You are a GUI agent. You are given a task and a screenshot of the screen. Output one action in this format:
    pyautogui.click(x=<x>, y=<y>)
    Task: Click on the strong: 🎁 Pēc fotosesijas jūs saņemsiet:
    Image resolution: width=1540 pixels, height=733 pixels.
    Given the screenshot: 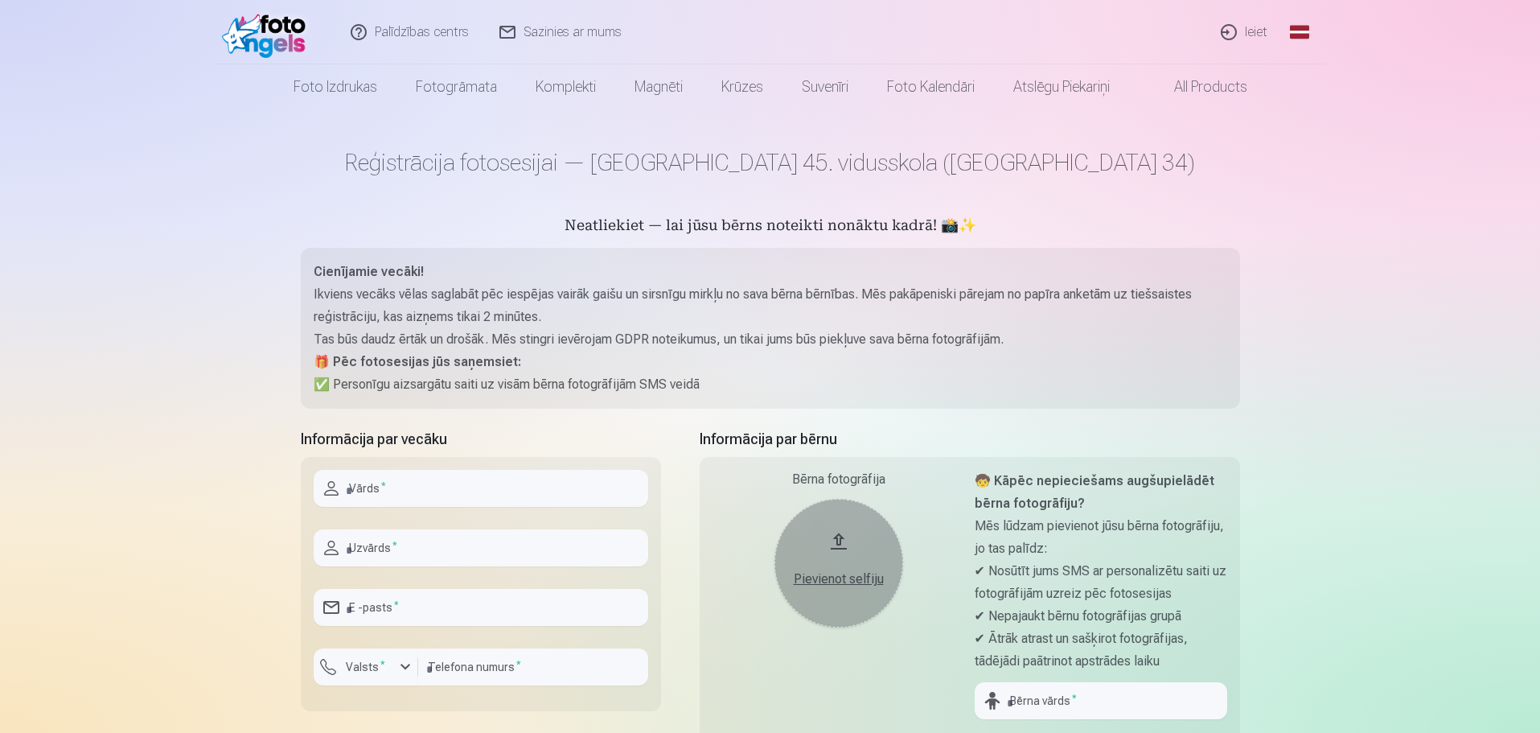 What is the action you would take?
    pyautogui.click(x=417, y=361)
    